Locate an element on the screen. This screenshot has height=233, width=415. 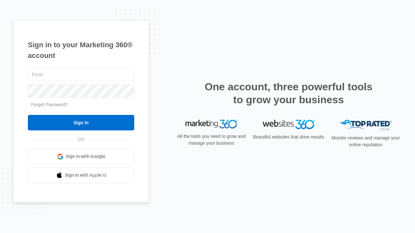
input: Email is located at coordinates (81, 75).